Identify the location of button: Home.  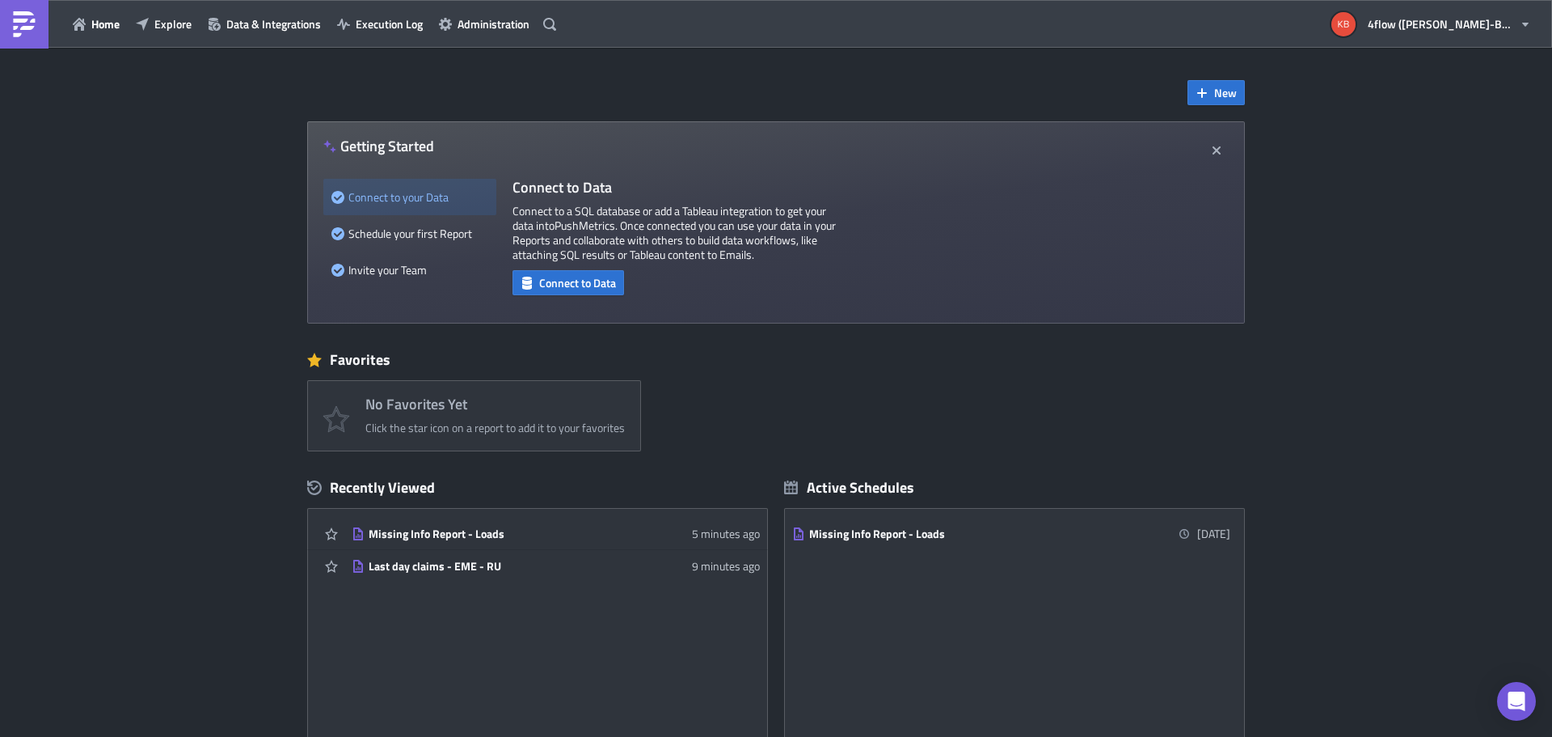
(96, 23).